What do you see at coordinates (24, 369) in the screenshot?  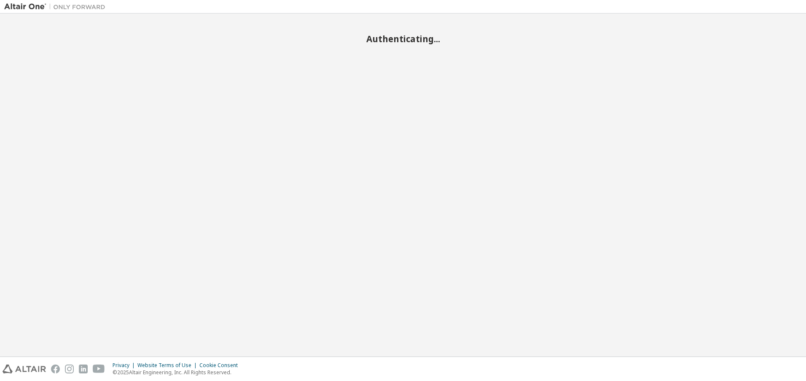 I see `img: altair_logo.svg` at bounding box center [24, 369].